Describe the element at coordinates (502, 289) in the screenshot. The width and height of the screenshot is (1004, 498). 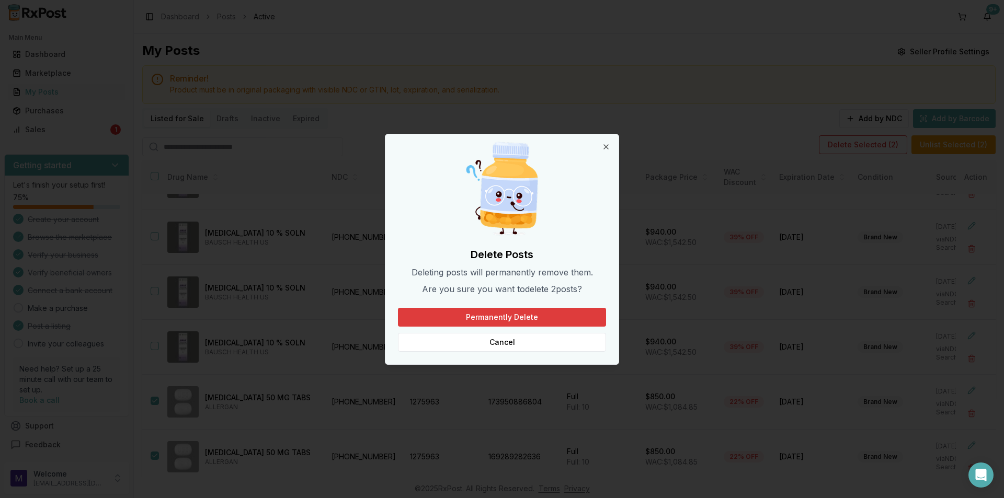
I see `p: Are you sure you want to delete 2 post s ?` at that location.